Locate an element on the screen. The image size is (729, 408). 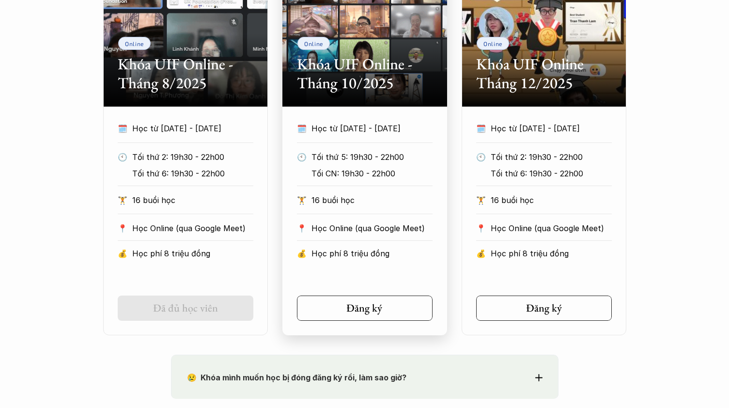
h5: Đã đủ học viên is located at coordinates (186, 308).